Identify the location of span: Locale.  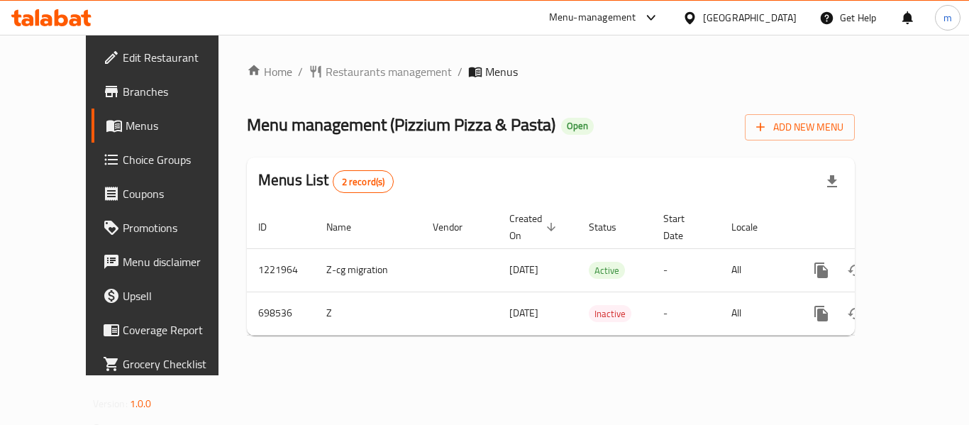
(754, 227).